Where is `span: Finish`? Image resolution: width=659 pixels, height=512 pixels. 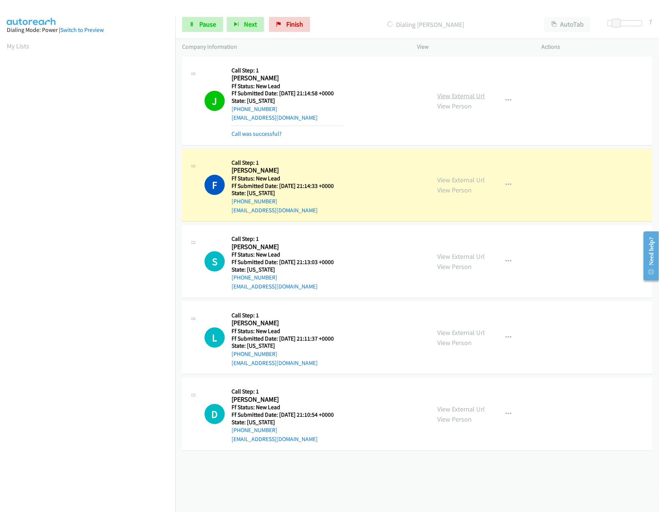
span: Finish is located at coordinates (295, 24).